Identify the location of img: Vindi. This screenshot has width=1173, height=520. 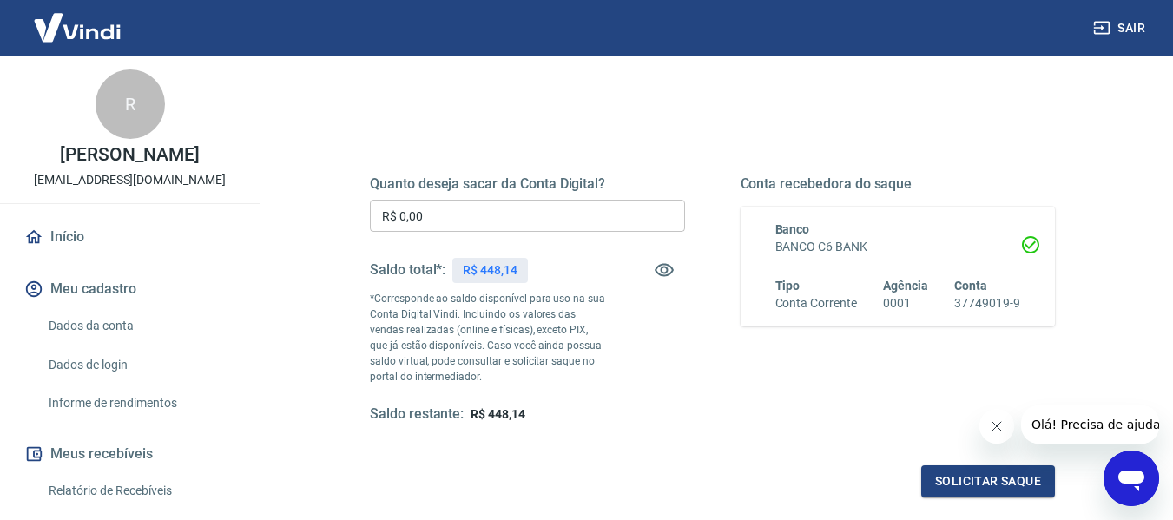
(77, 27).